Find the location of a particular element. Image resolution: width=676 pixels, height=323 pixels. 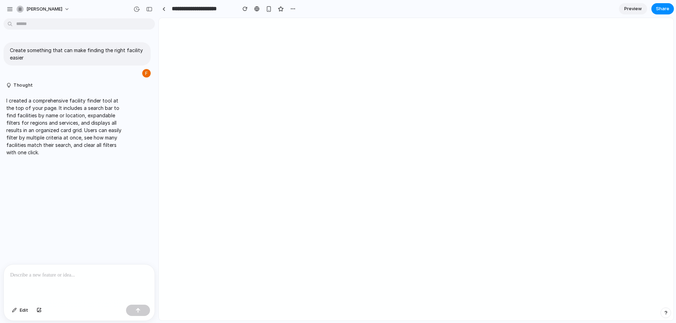

span: Share is located at coordinates (663, 9).